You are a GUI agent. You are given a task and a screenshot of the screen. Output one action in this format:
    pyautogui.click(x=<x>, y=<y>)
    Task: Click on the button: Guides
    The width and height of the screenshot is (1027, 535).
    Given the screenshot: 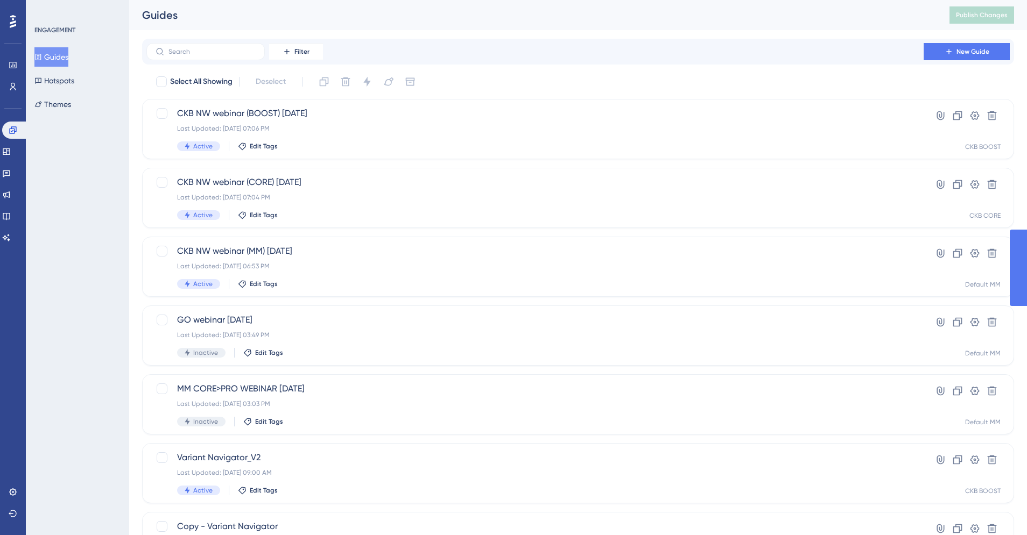 What is the action you would take?
    pyautogui.click(x=51, y=57)
    